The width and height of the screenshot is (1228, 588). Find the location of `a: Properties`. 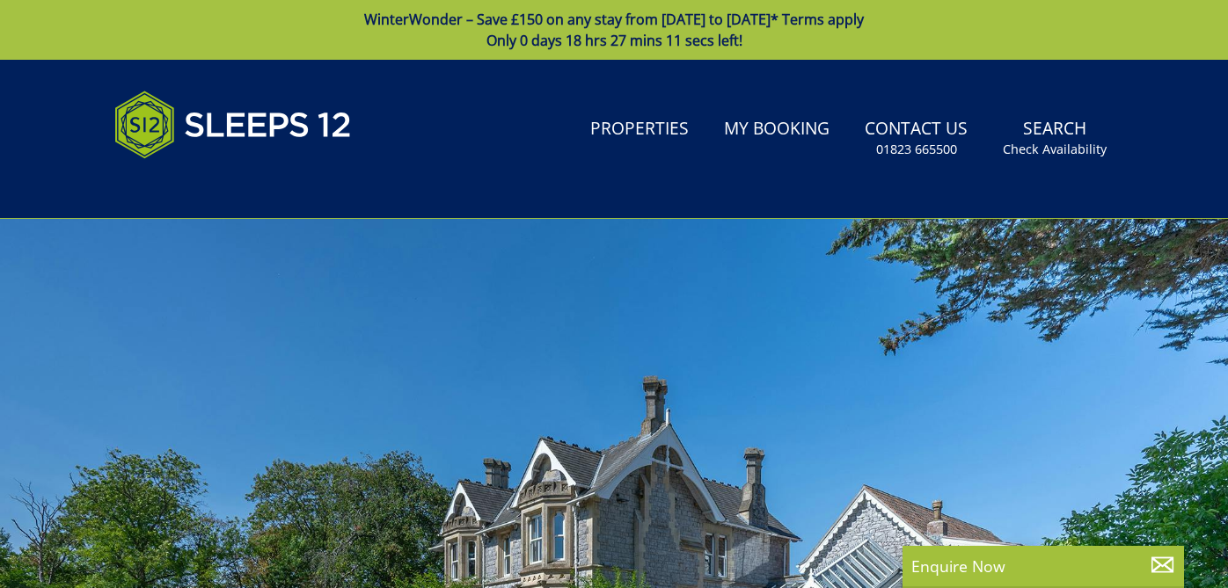

a: Properties is located at coordinates (640, 129).